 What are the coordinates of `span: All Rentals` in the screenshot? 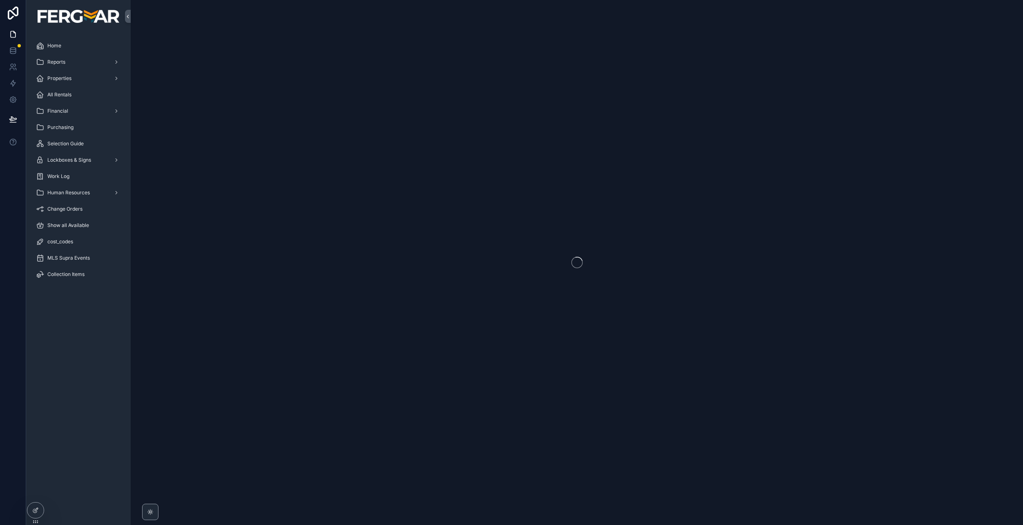 It's located at (59, 95).